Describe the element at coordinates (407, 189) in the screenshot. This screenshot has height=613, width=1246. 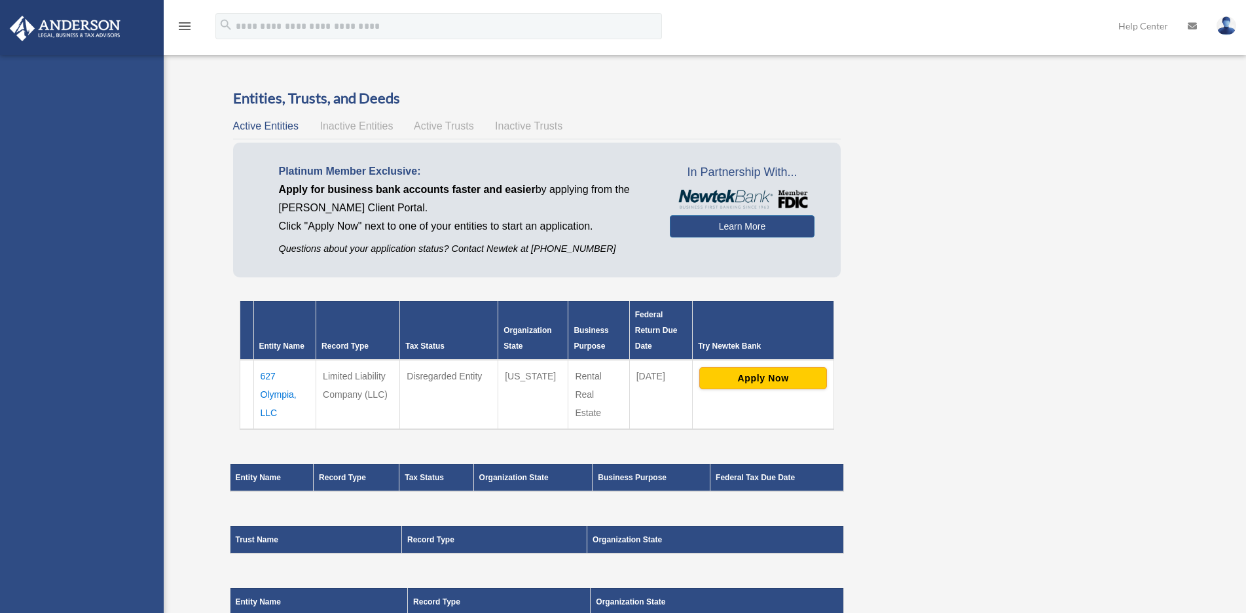
I see `span: Apply for business bank accounts faster and easier` at that location.